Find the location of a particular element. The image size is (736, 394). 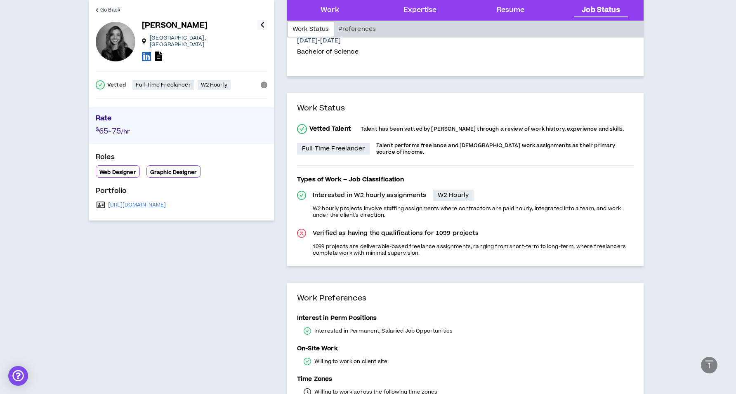

span: vertical-align-top is located at coordinates (709, 364).